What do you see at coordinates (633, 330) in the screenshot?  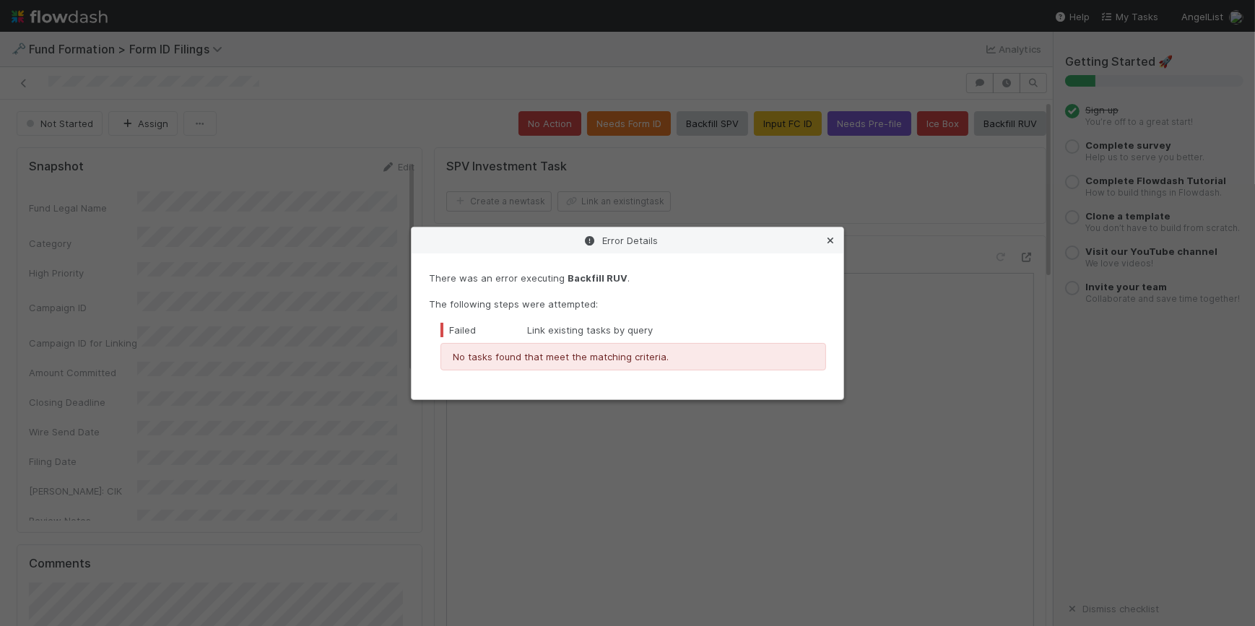 I see `div: Link existing tasks by query` at bounding box center [633, 330].